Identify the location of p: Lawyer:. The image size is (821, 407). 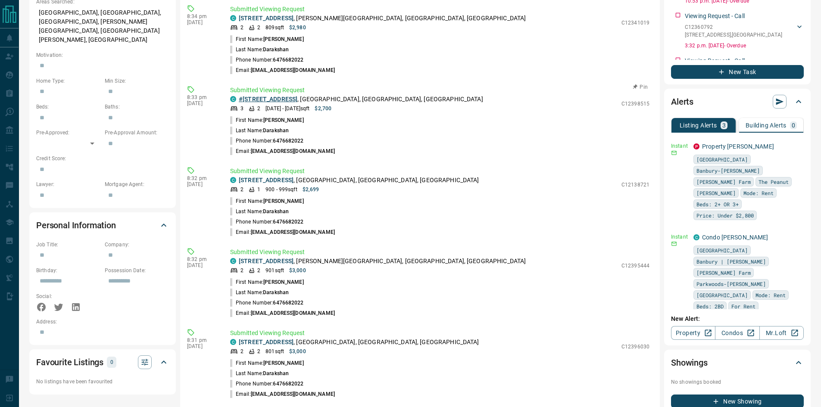
(68, 184).